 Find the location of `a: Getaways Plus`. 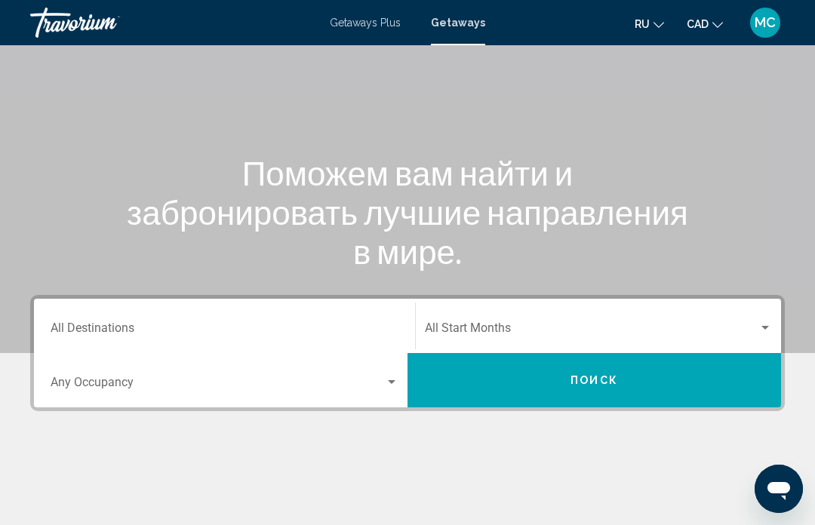

a: Getaways Plus is located at coordinates (365, 23).